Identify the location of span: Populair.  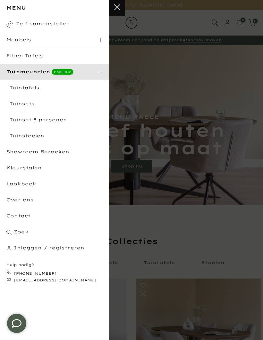
(62, 72).